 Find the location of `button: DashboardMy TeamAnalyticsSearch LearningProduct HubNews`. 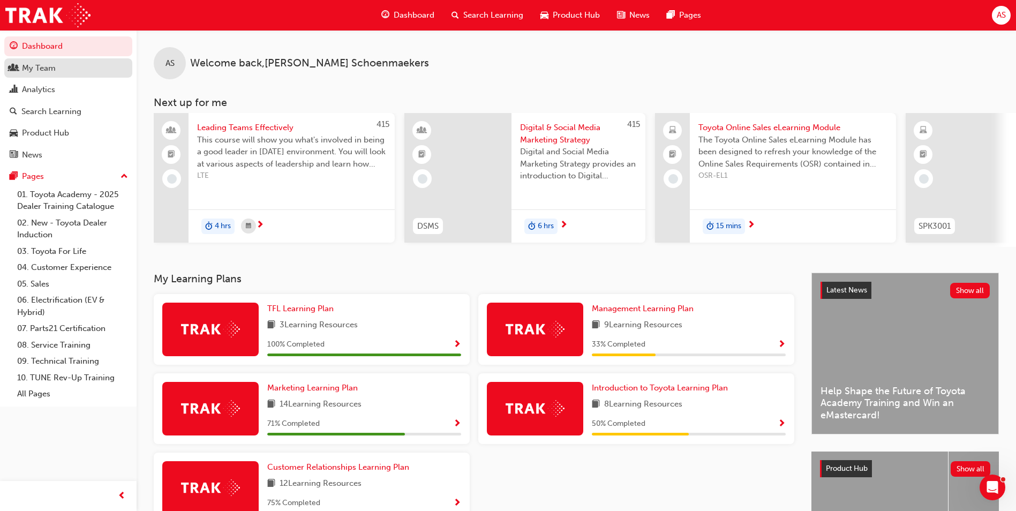

button: DashboardMy TeamAnalyticsSearch LearningProduct HubNews is located at coordinates (68, 100).